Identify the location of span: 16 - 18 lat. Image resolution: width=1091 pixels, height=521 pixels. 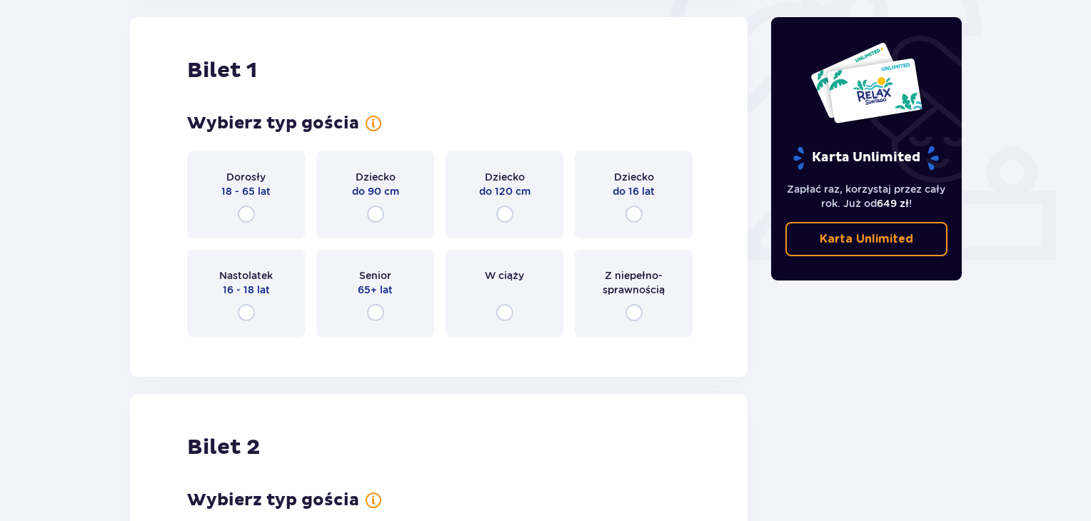
(246, 290).